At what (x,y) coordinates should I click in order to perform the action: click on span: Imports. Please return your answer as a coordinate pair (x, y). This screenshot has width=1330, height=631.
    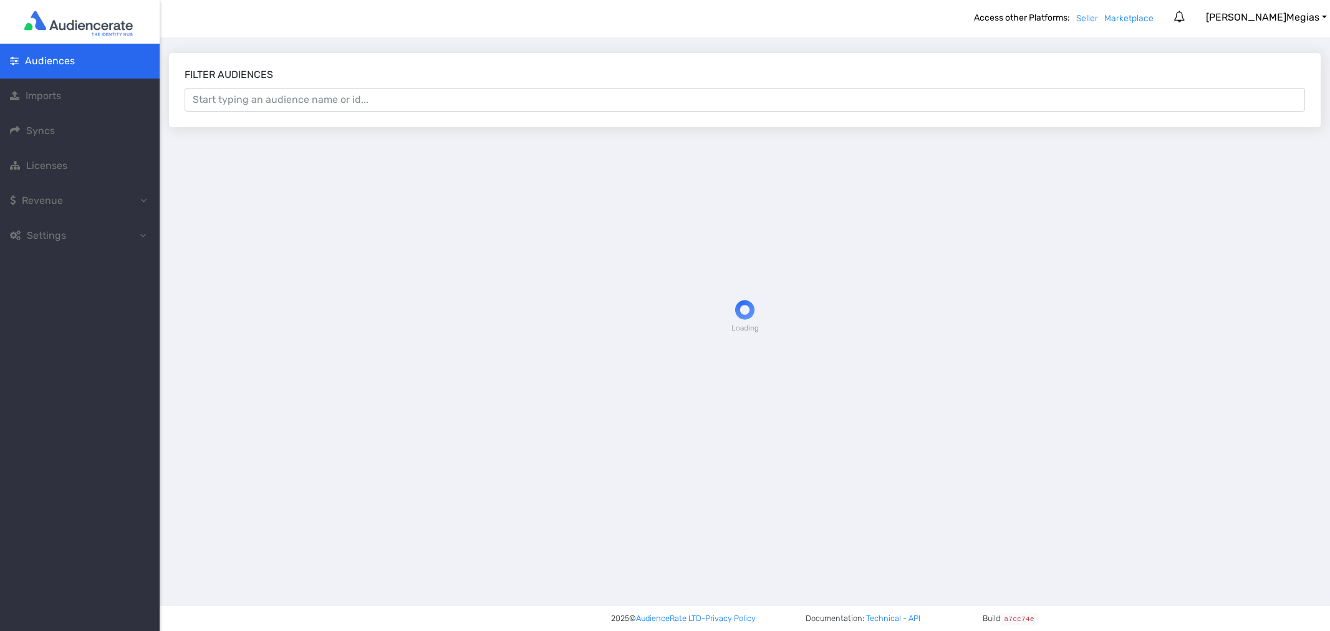
    Looking at the image, I should click on (43, 95).